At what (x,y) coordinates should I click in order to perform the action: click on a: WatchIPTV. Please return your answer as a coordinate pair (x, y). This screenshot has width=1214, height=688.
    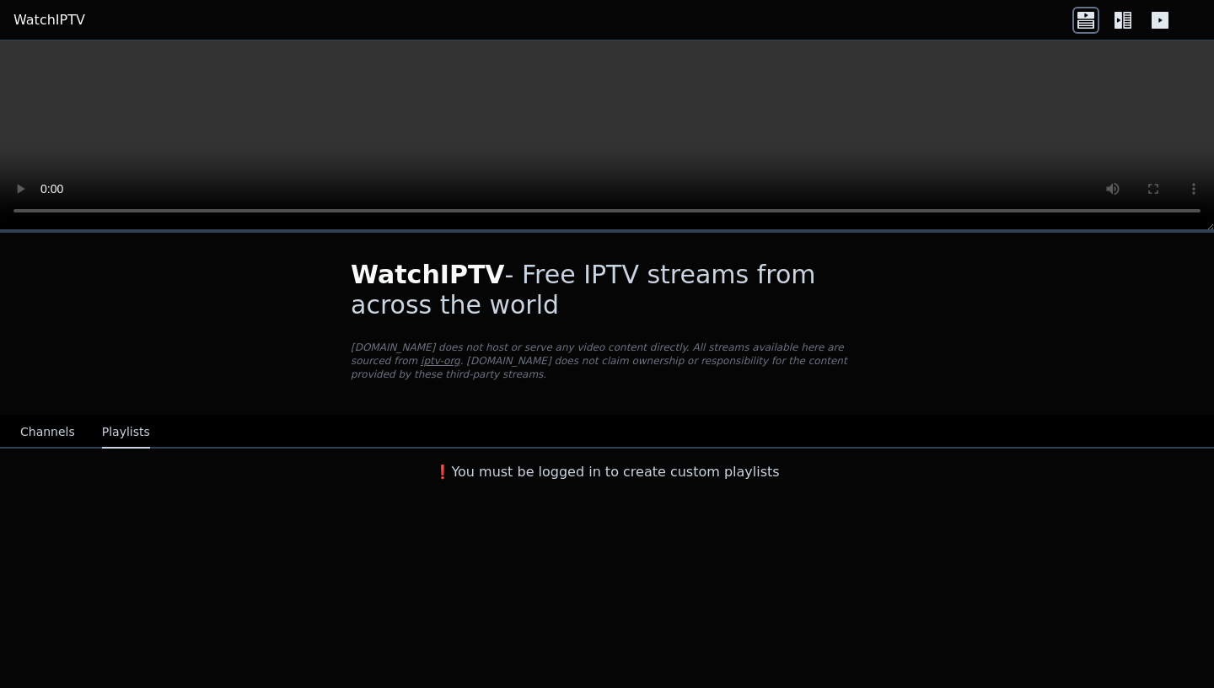
    Looking at the image, I should click on (49, 20).